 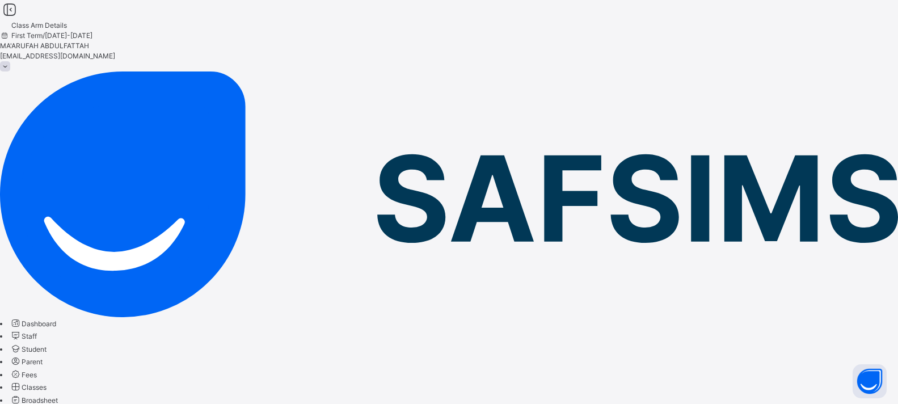 What do you see at coordinates (34, 387) in the screenshot?
I see `span: Classes` at bounding box center [34, 387].